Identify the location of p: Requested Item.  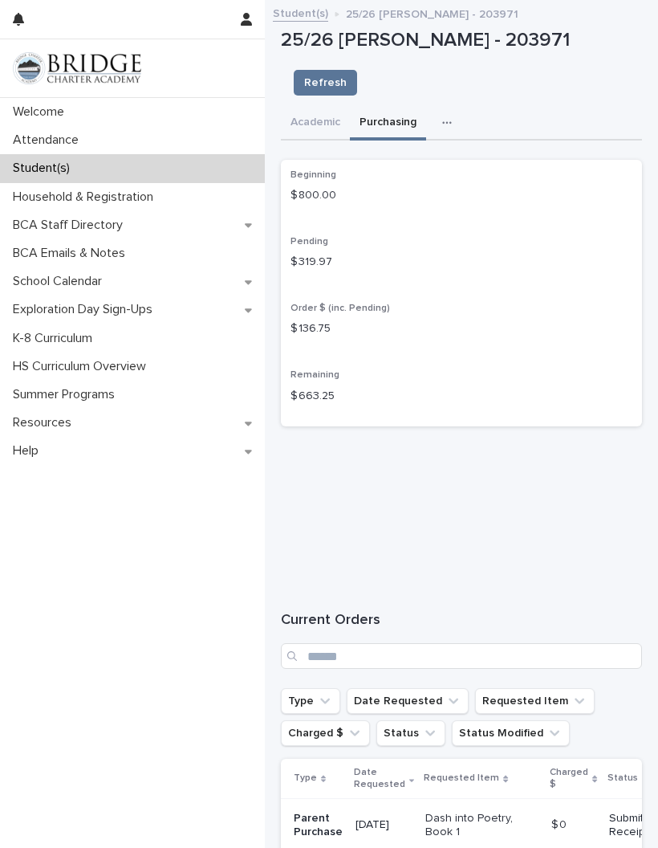
(462, 778).